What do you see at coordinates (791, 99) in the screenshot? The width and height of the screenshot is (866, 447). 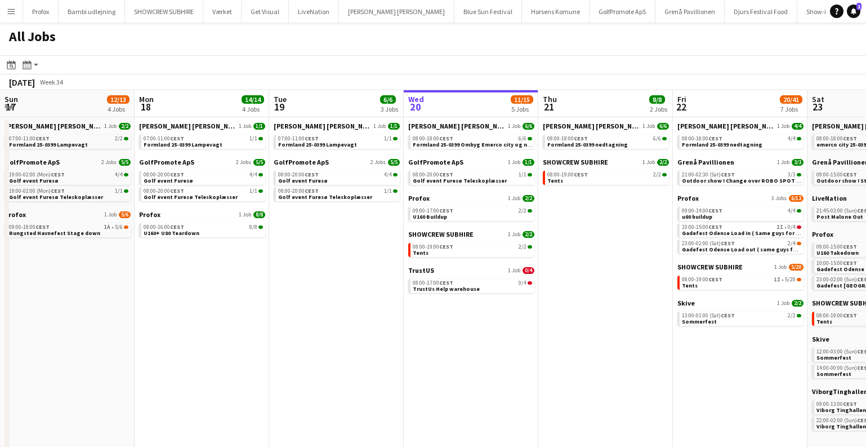 I see `span: 20/41` at bounding box center [791, 99].